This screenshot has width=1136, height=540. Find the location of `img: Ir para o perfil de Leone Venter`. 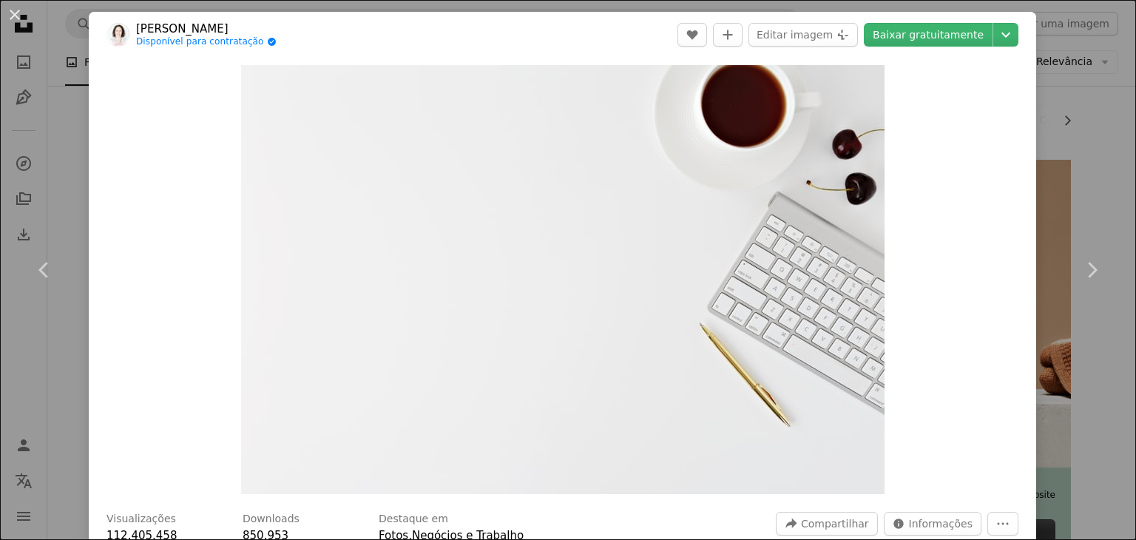

img: Ir para o perfil de Leone Venter is located at coordinates (118, 35).